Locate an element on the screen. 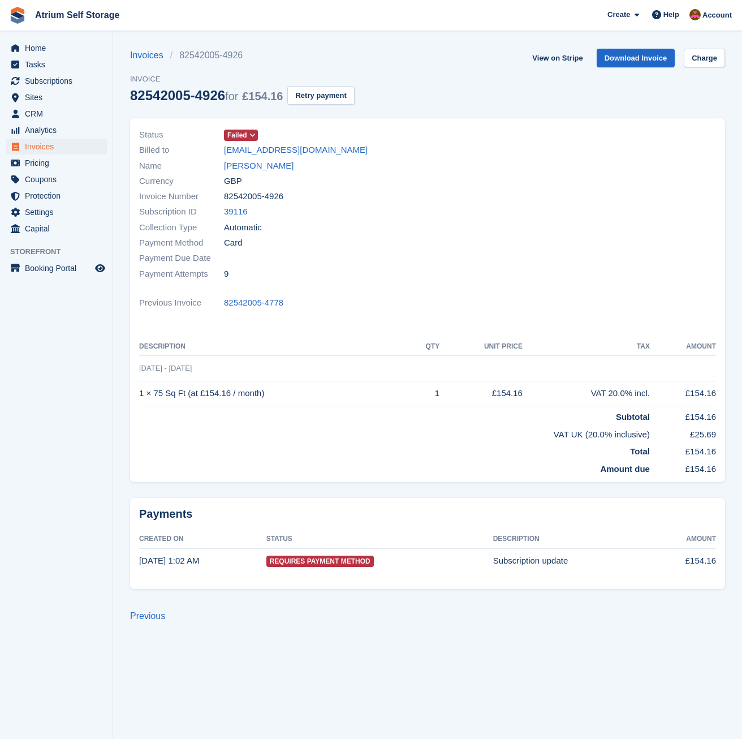 This screenshot has width=742, height=739. img: stora-icon-8386f47178a22dfd0bd8f6a31ec36ba5ce8667c1dd55bd0f319d3a0aa187defe.svg is located at coordinates (18, 15).